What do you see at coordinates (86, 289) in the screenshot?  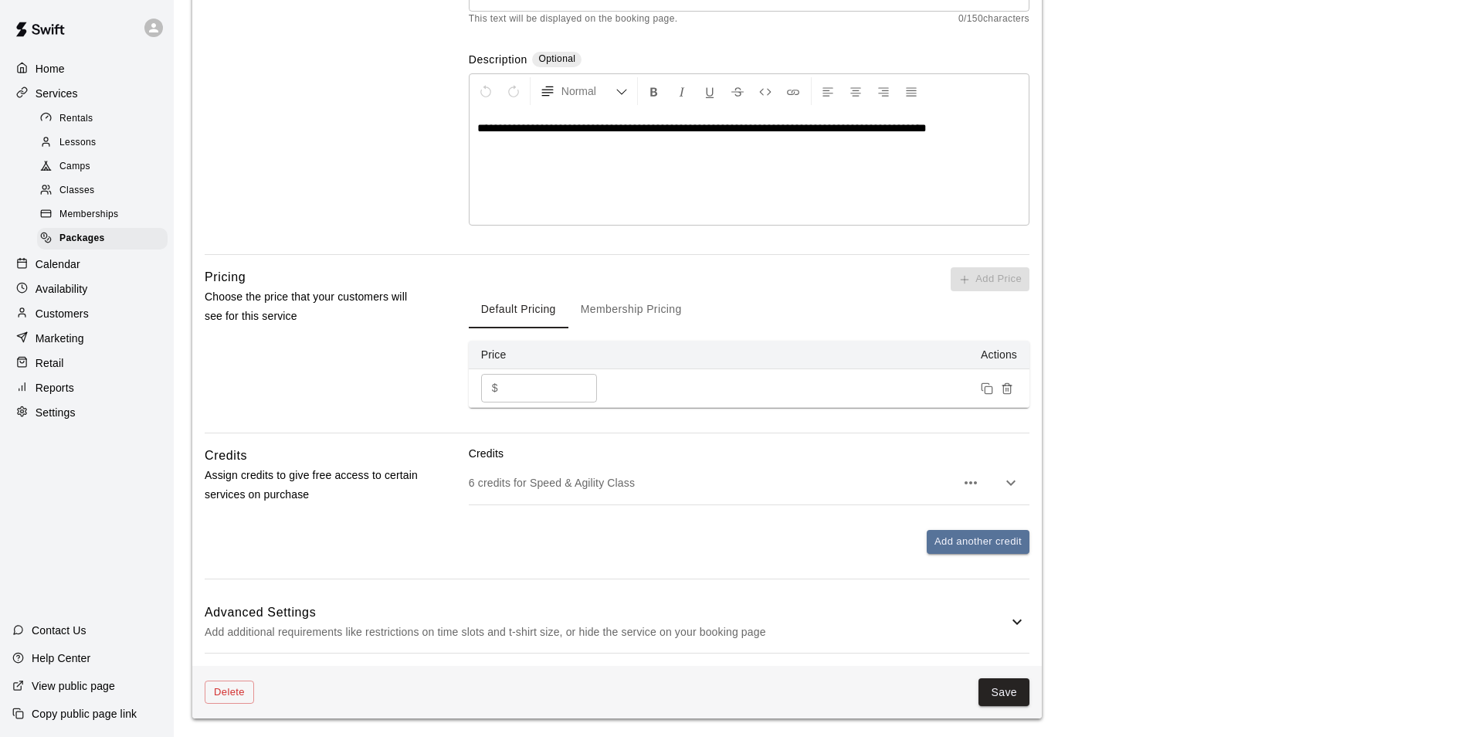 I see `a: Availability` at bounding box center [86, 289].